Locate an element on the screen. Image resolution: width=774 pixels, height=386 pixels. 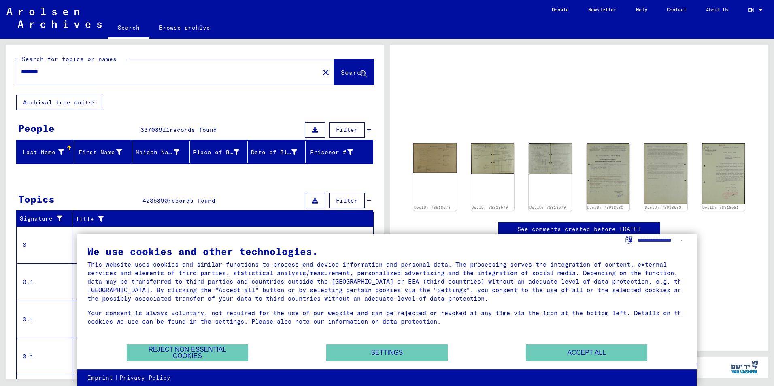
div: Your consent is always voluntary, not required for the use of our website and can be rejected or ... is located at coordinates (387, 317).